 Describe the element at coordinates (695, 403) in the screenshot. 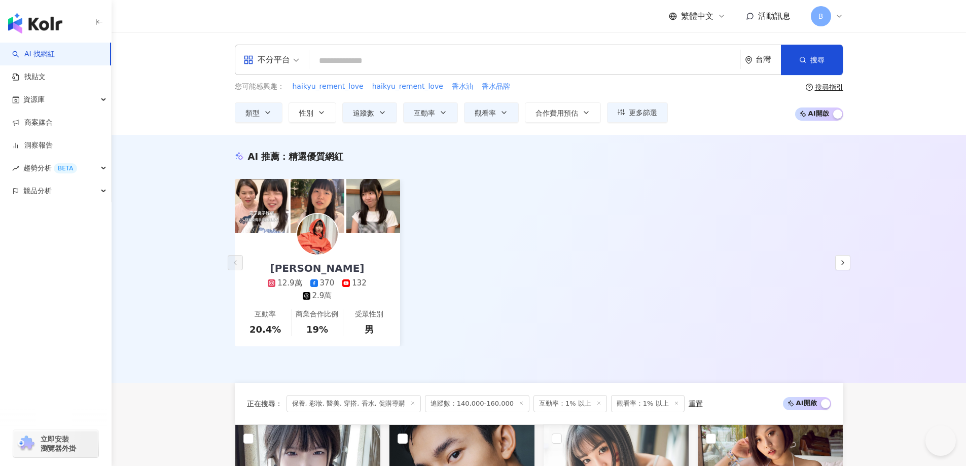

I see `div: 重置` at that location.